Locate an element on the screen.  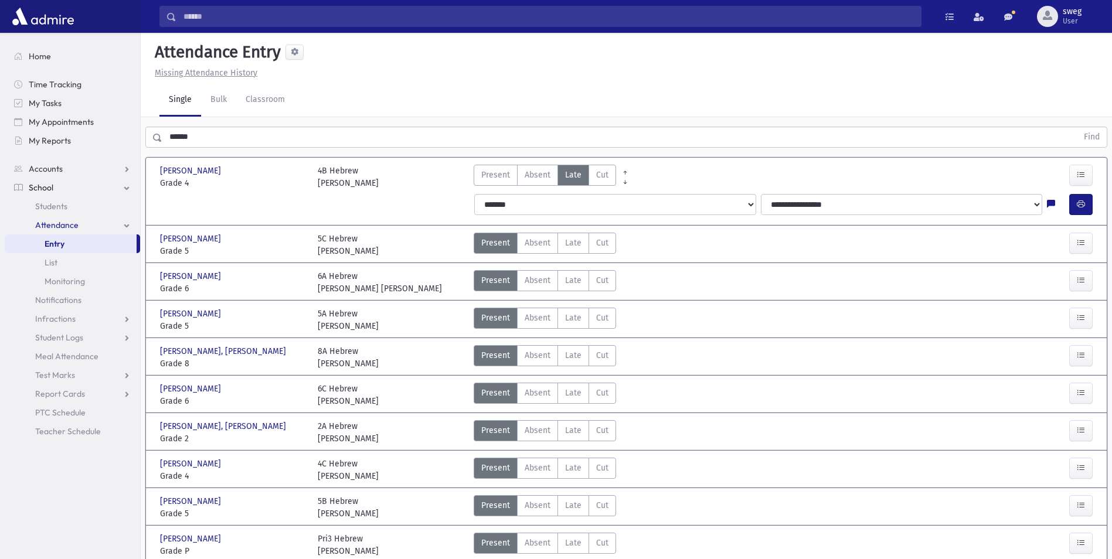
a: Accounts is located at coordinates (72, 169).